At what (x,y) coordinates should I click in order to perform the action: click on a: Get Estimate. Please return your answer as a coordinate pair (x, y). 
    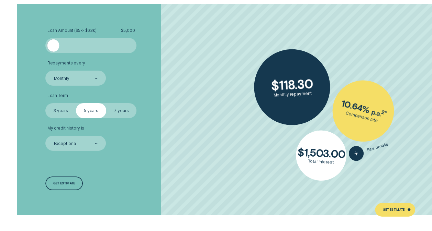
    Looking at the image, I should click on (394, 210).